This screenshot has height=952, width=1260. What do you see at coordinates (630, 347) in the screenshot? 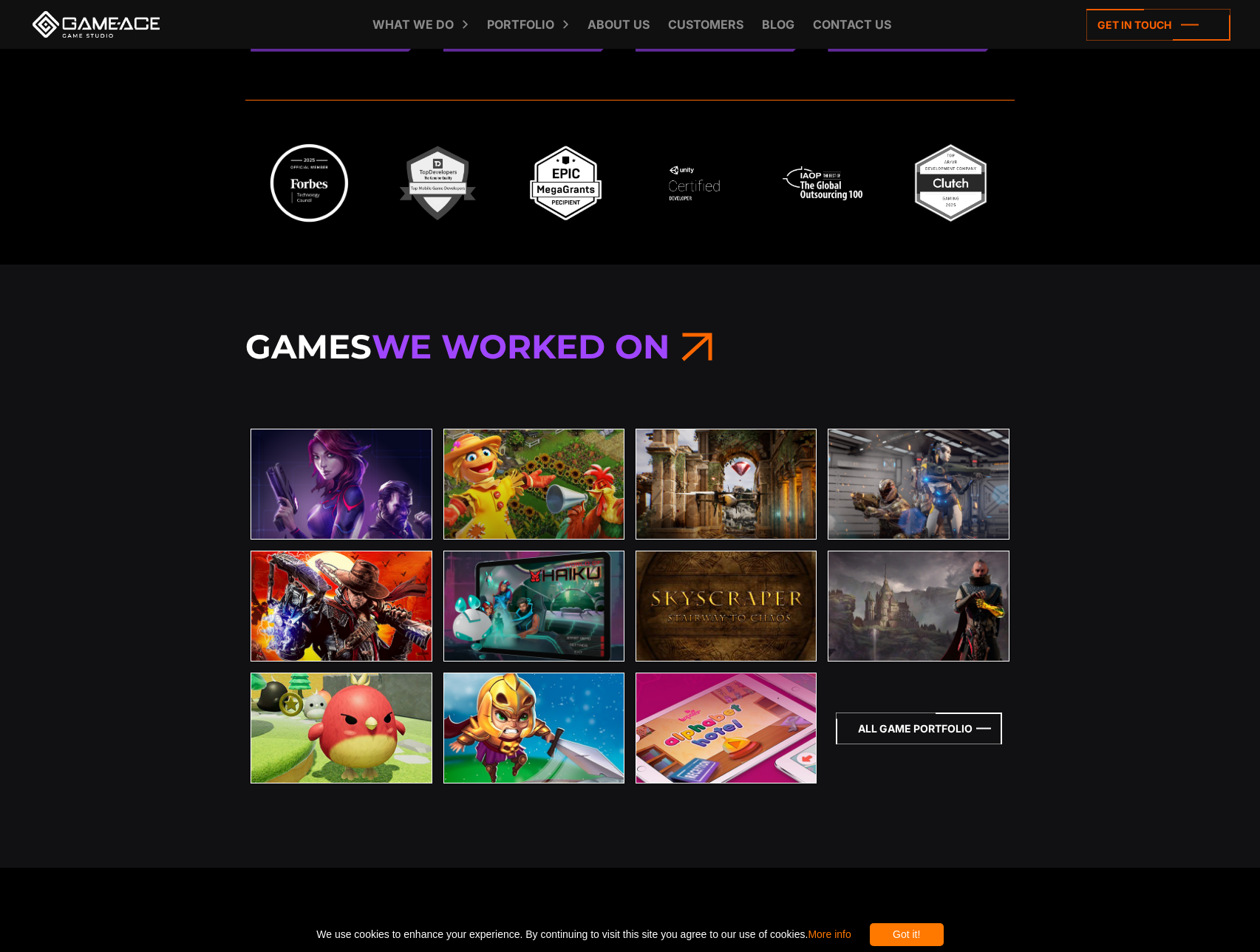
I see `h3: Games` at bounding box center [630, 347].